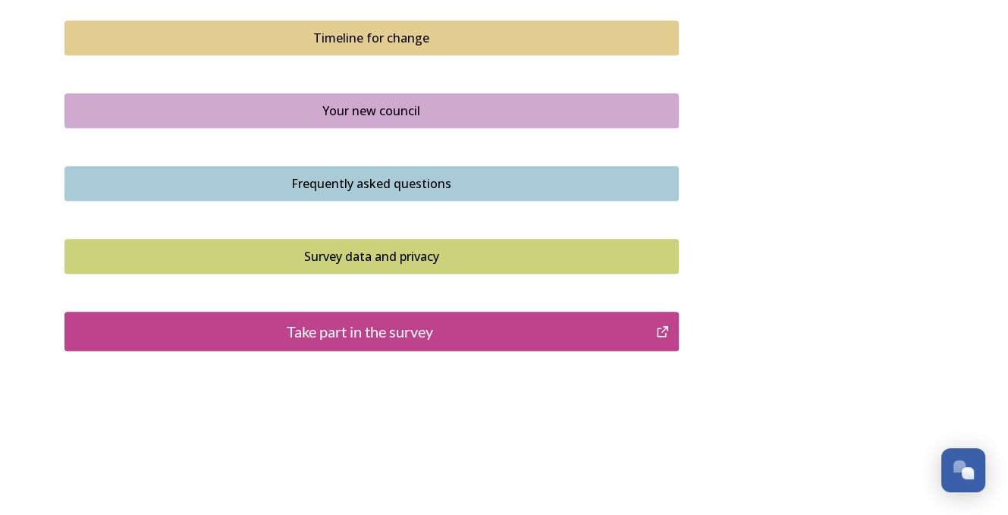 The image size is (1008, 515). Describe the element at coordinates (372, 111) in the screenshot. I see `div: Your new council` at that location.